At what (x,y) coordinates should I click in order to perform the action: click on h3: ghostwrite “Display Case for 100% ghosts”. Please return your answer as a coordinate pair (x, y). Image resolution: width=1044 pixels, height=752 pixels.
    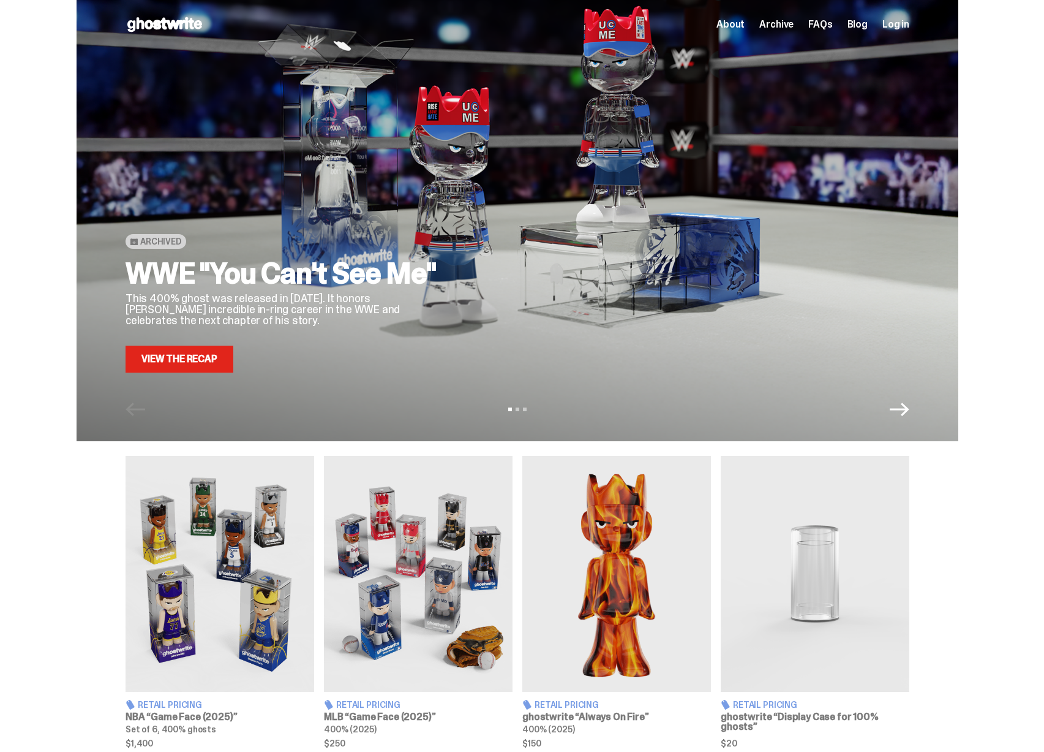
    Looking at the image, I should click on (815, 722).